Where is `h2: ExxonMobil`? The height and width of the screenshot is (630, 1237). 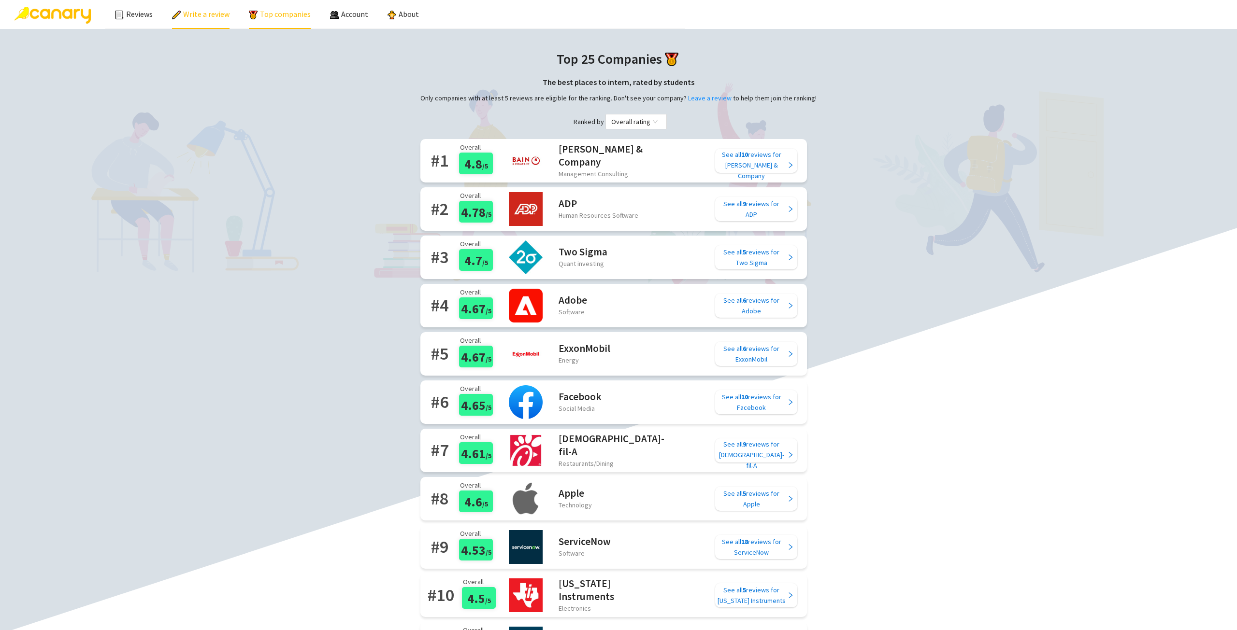 h2: ExxonMobil is located at coordinates (584, 348).